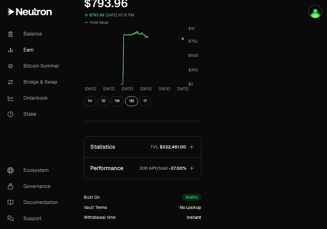 The width and height of the screenshot is (327, 229). Describe the element at coordinates (117, 101) in the screenshot. I see `button: 1W` at that location.